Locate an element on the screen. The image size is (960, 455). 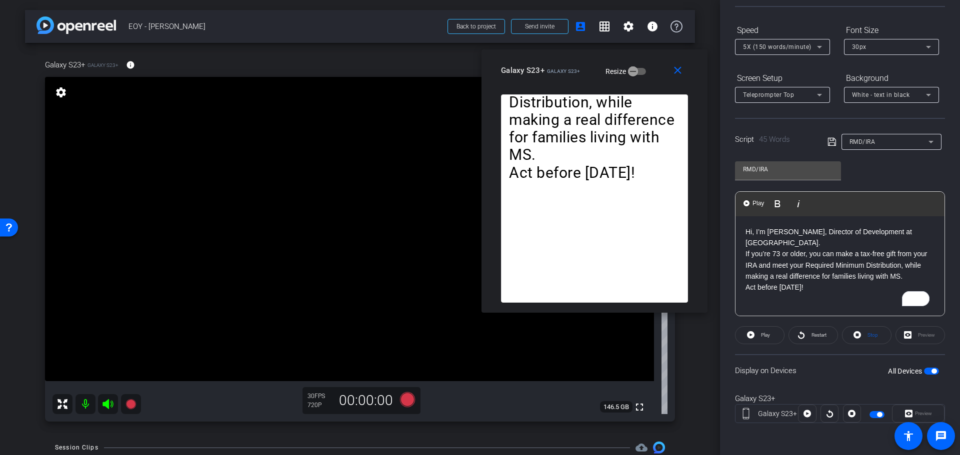
span: 45 Words is located at coordinates (774, 139).